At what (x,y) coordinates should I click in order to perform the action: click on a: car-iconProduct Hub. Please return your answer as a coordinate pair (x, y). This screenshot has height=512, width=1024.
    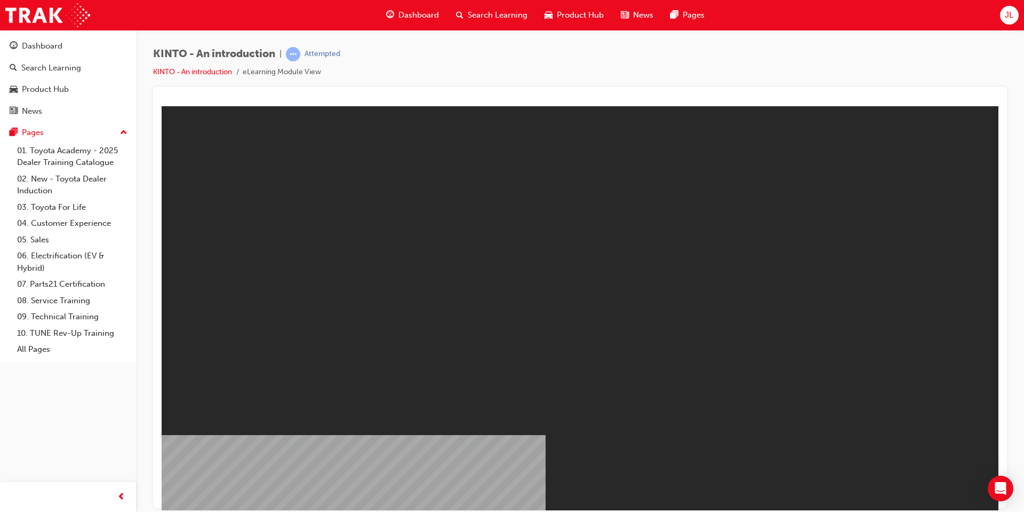
    Looking at the image, I should click on (574, 15).